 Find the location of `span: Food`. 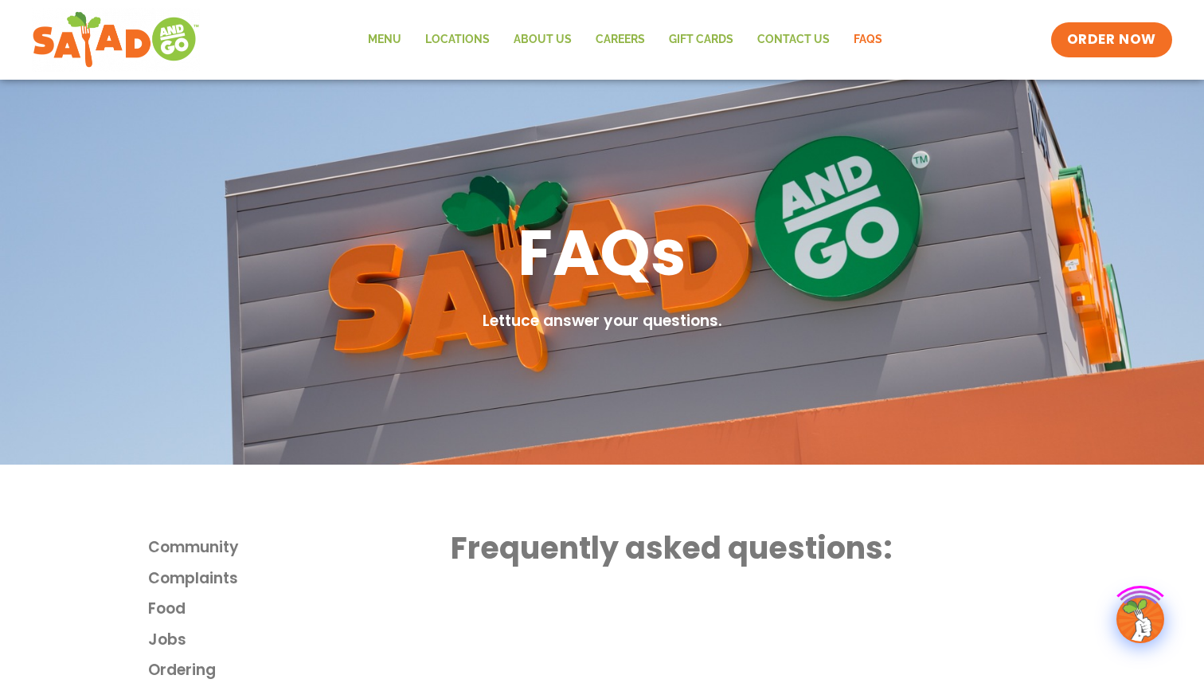

span: Food is located at coordinates (166, 609).